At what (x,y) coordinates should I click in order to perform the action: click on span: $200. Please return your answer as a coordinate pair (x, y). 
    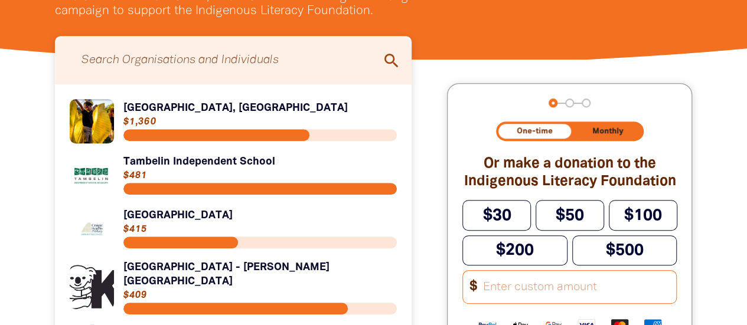
    Looking at the image, I should click on (515, 250).